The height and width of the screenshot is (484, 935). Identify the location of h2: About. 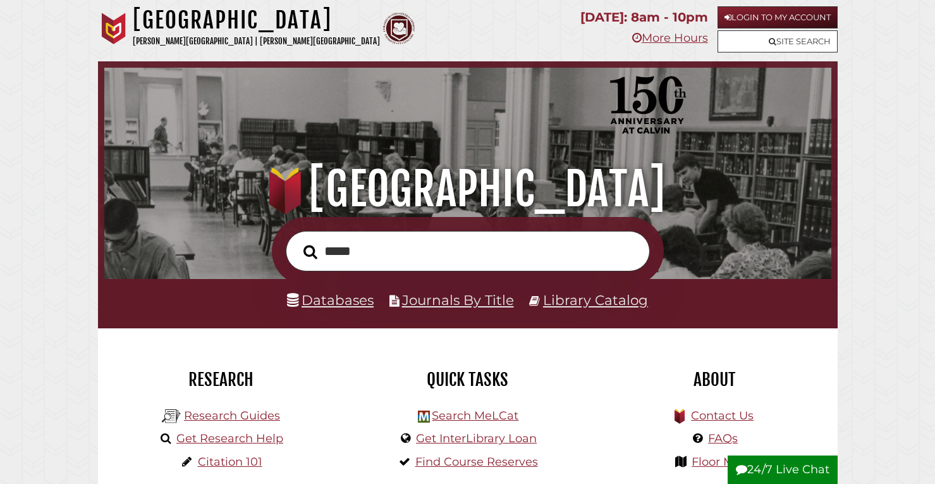
(715, 379).